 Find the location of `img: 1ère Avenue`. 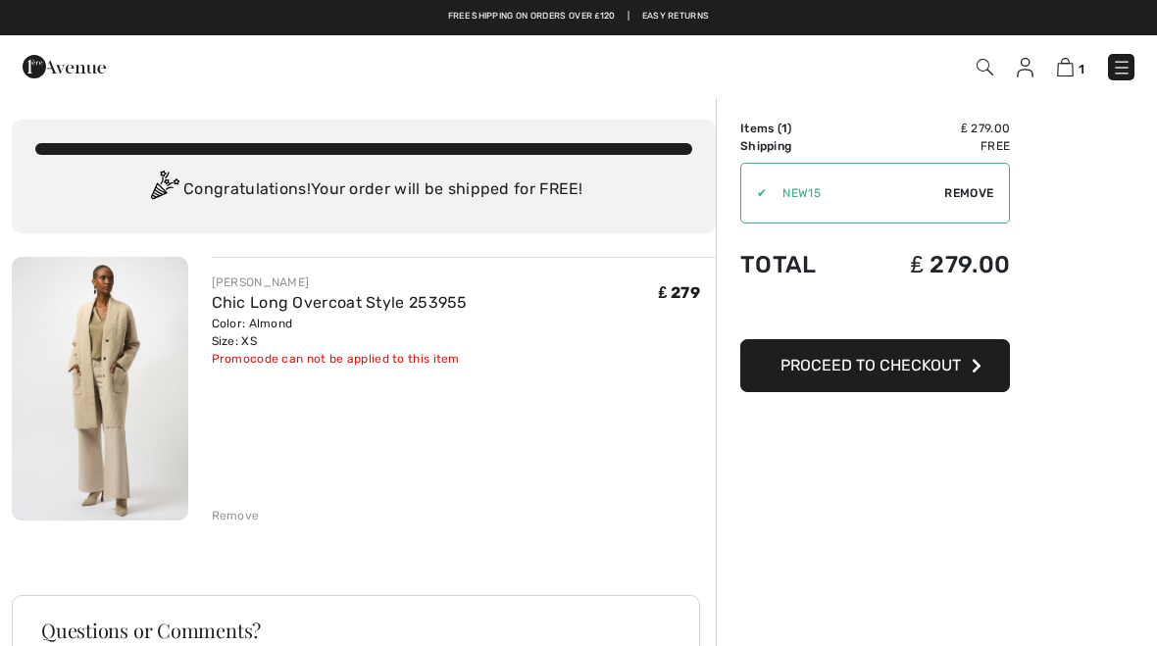

img: 1ère Avenue is located at coordinates (64, 67).